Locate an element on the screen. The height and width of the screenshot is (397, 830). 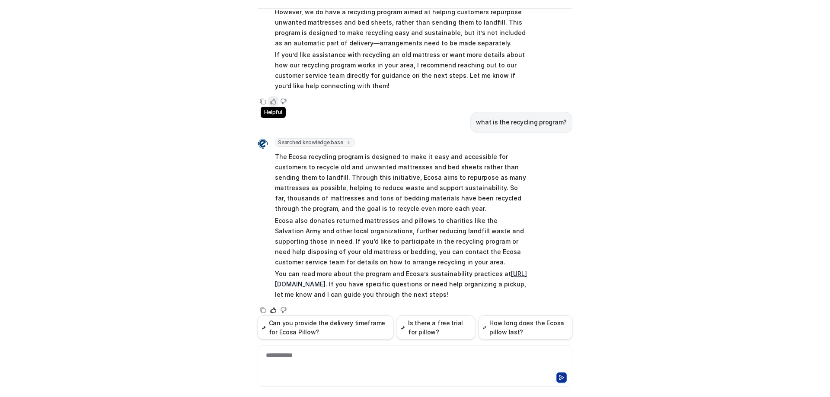
img: Widget is located at coordinates (263, 144).